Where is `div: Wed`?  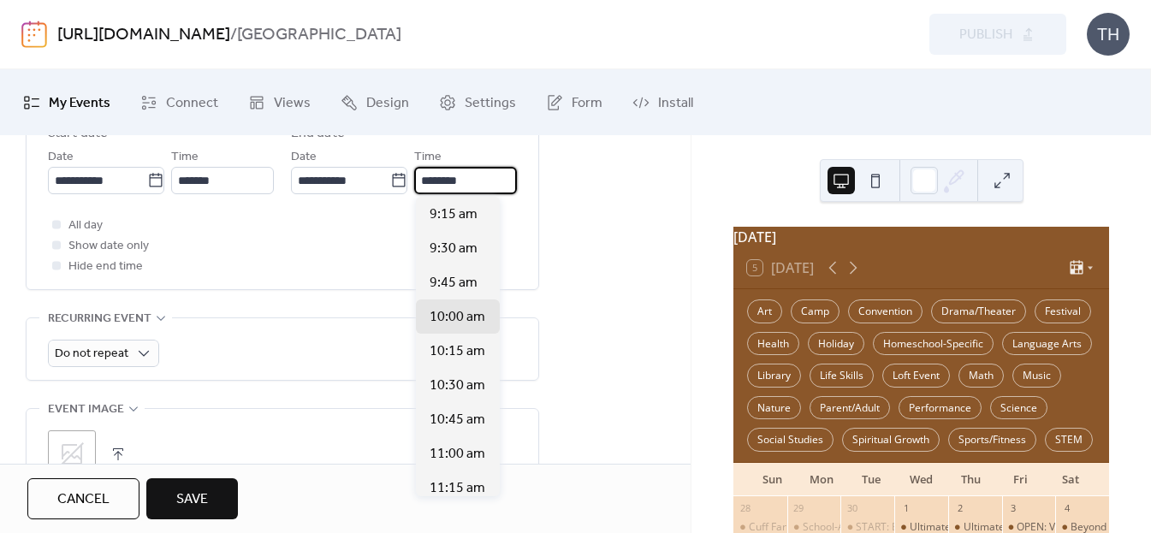
div: Wed is located at coordinates (921, 480).